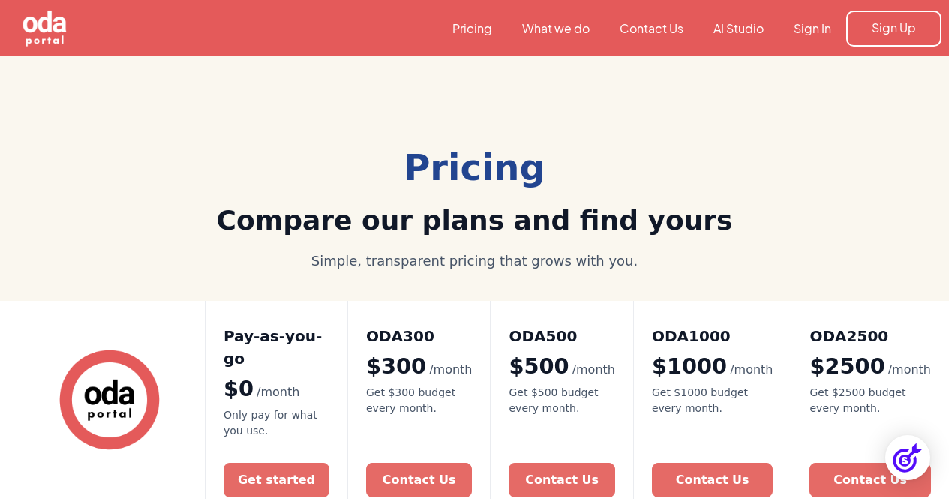 The width and height of the screenshot is (949, 499). Describe the element at coordinates (419, 401) in the screenshot. I see `div: Get $300 budget every month.` at that location.